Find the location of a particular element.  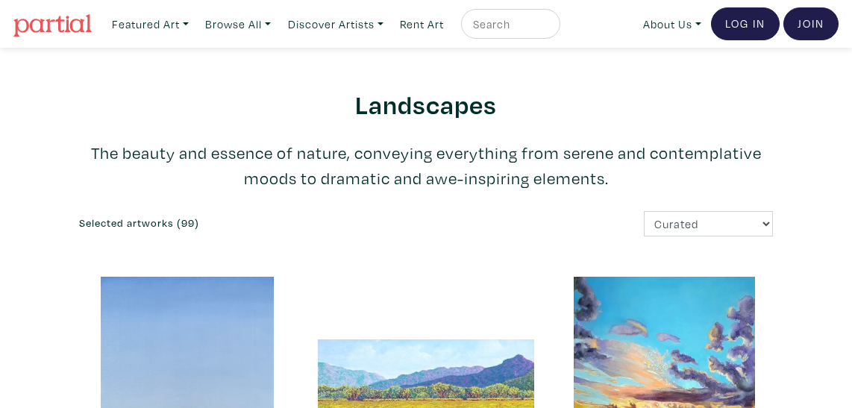

a: Log In is located at coordinates (745, 24).